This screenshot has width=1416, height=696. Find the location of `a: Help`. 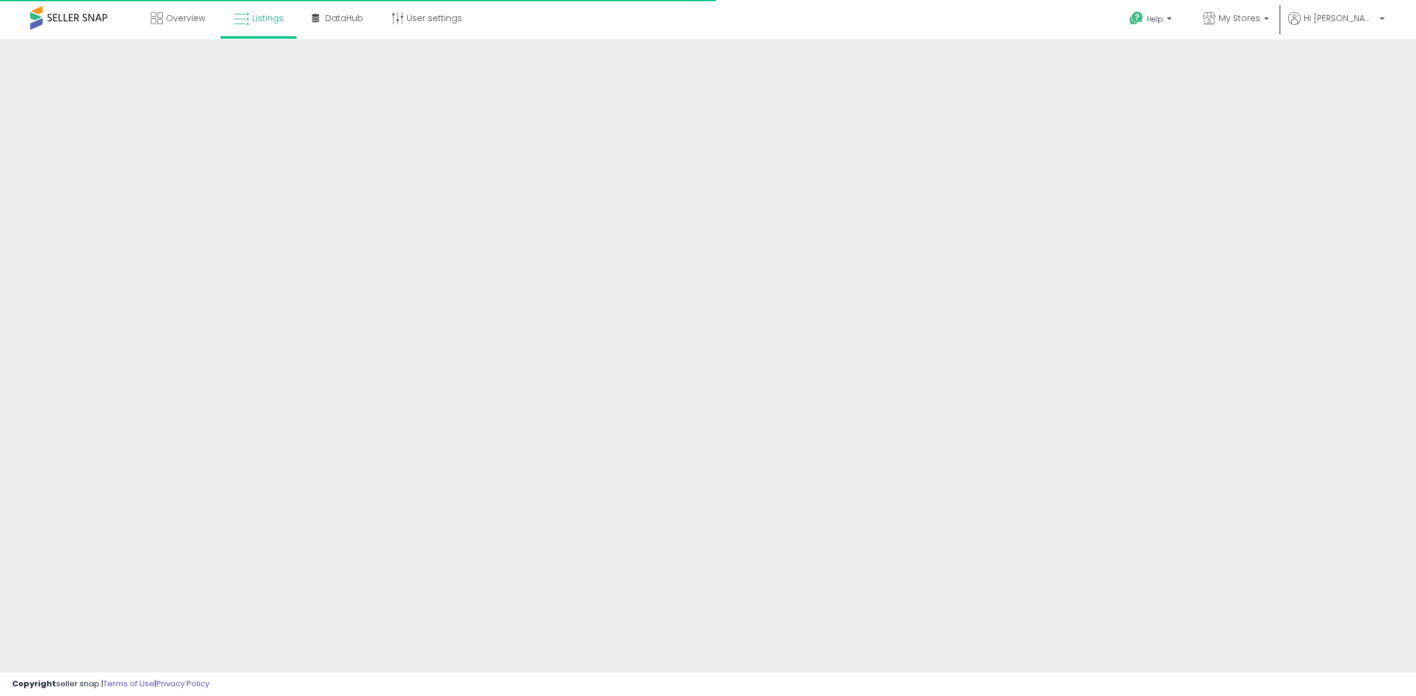

a: Help is located at coordinates (1152, 21).